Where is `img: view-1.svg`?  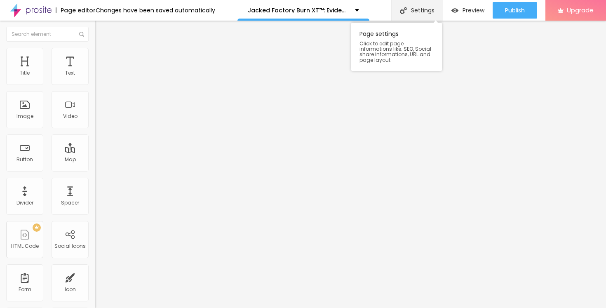
img: view-1.svg is located at coordinates (455, 10).